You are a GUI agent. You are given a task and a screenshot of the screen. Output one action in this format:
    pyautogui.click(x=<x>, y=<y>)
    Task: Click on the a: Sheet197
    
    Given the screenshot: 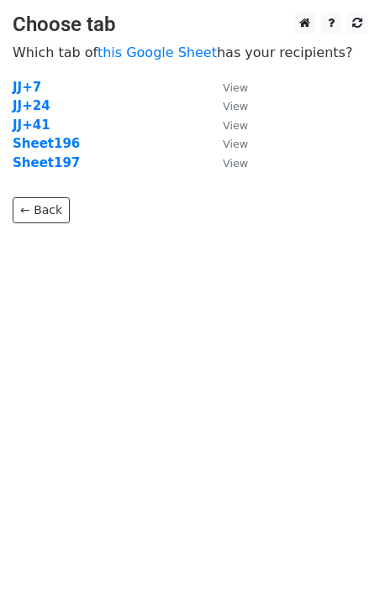 What is the action you would take?
    pyautogui.click(x=46, y=163)
    